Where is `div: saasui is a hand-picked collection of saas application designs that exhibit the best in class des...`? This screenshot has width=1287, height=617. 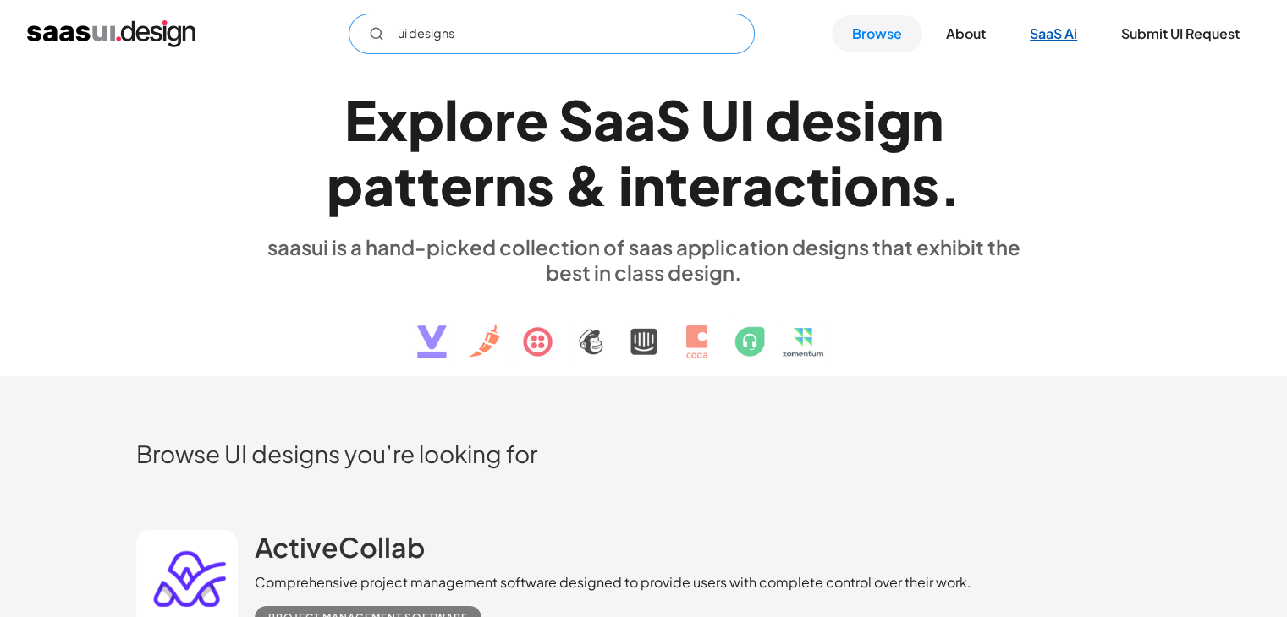 div: saasui is a hand-picked collection of saas application designs that exhibit the best in class des... is located at coordinates (644, 260).